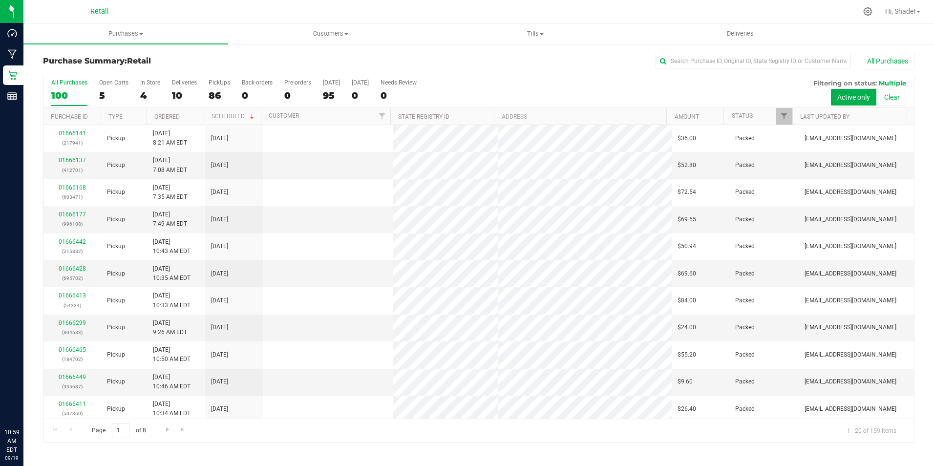  Describe the element at coordinates (72, 413) in the screenshot. I see `p: (507360)` at that location.